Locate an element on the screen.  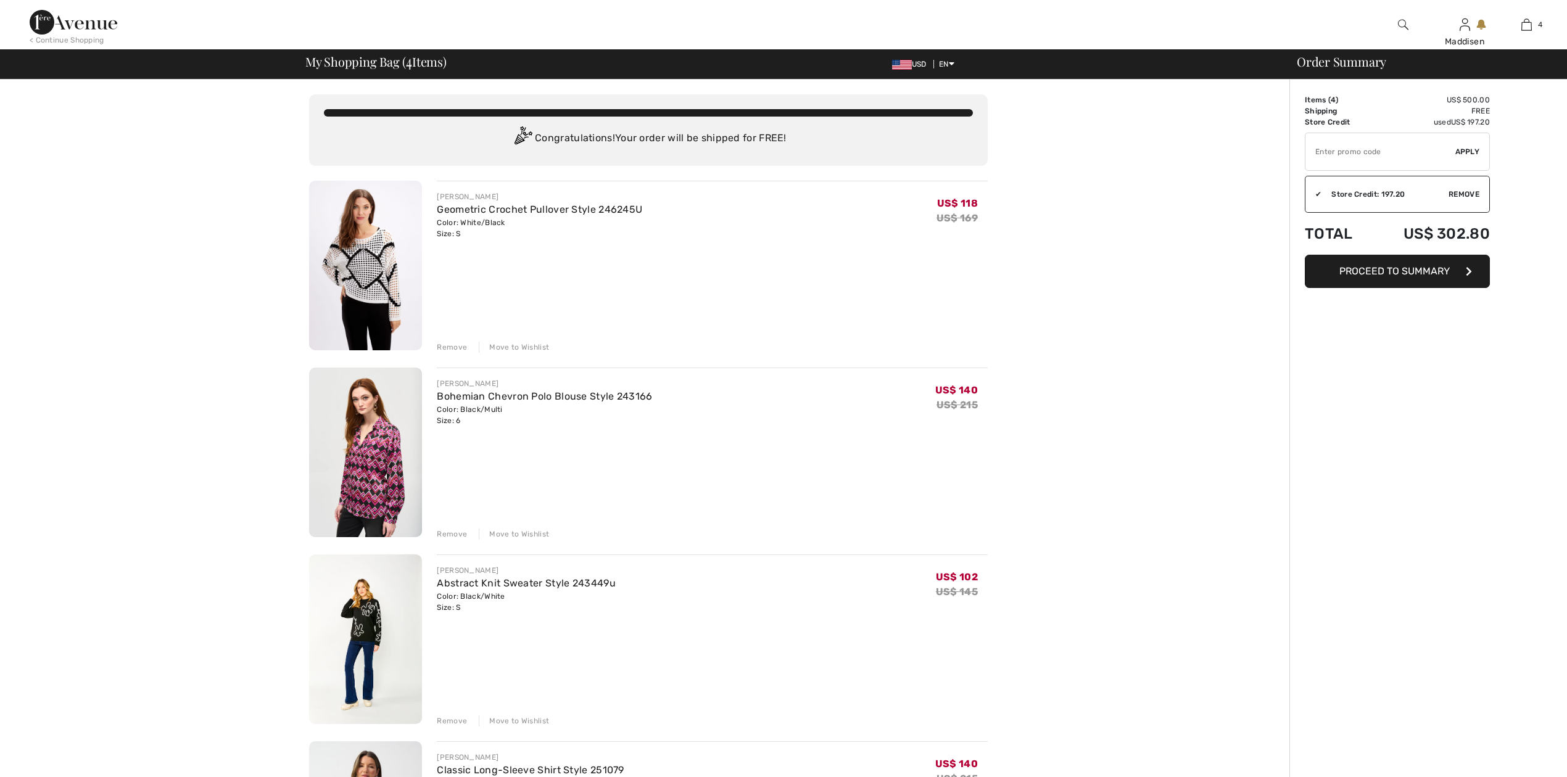
td: Shipping is located at coordinates (1337, 111).